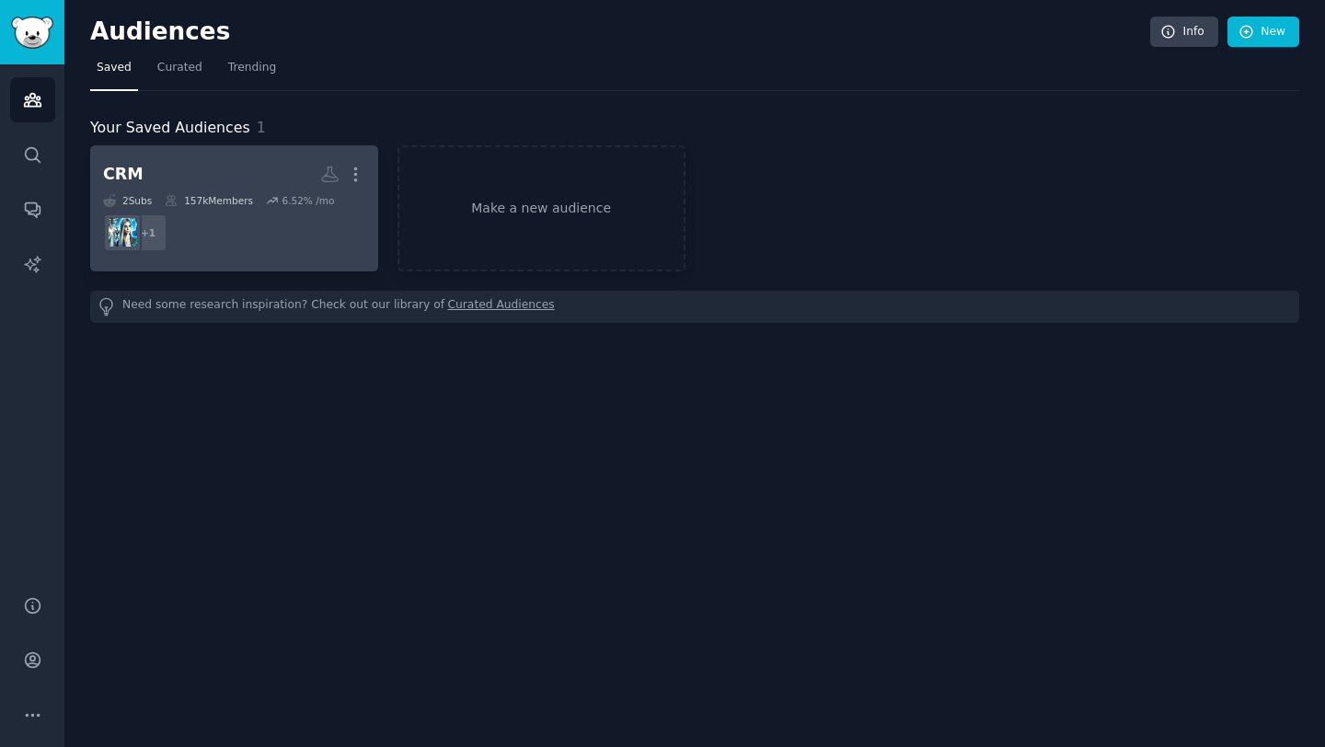  What do you see at coordinates (123, 174) in the screenshot?
I see `div: CRM` at bounding box center [123, 174].